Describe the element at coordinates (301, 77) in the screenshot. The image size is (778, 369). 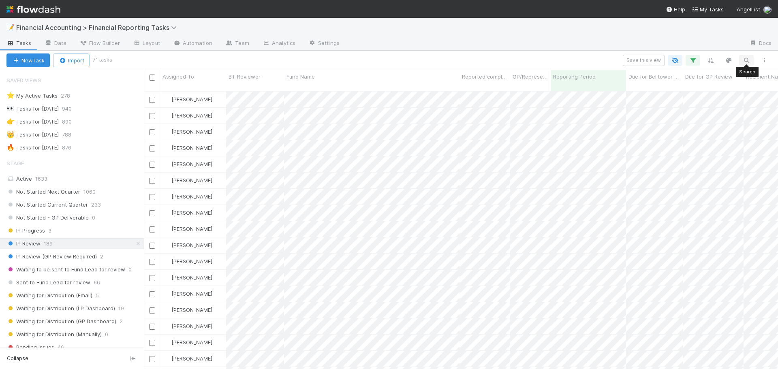
I see `span: Fund Name` at that location.